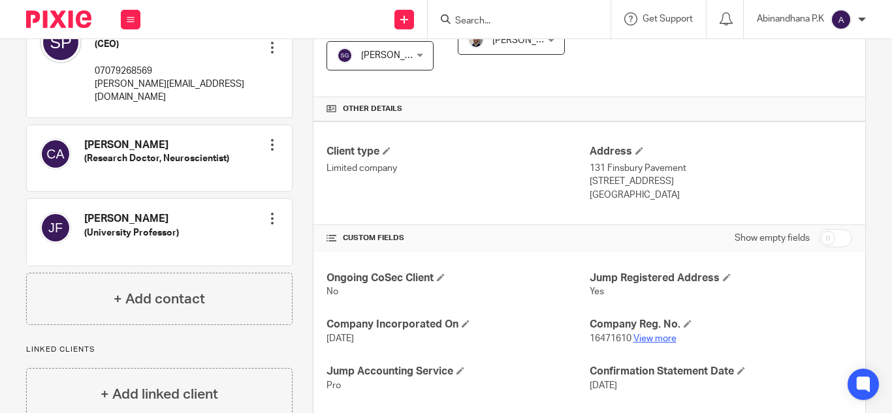  I want to click on h5: (University Professor), so click(131, 233).